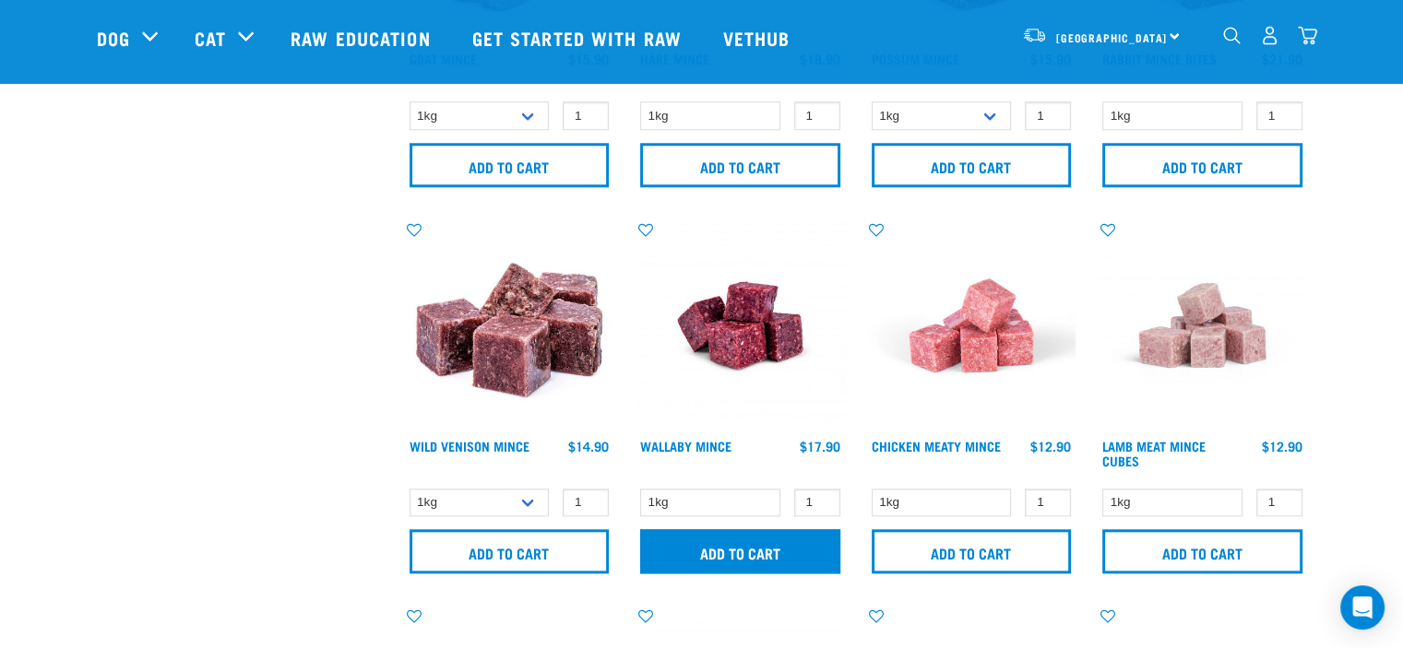 Image resolution: width=1403 pixels, height=648 pixels. What do you see at coordinates (971, 325) in the screenshot?
I see `img: Chicken Meaty Mince` at bounding box center [971, 325].